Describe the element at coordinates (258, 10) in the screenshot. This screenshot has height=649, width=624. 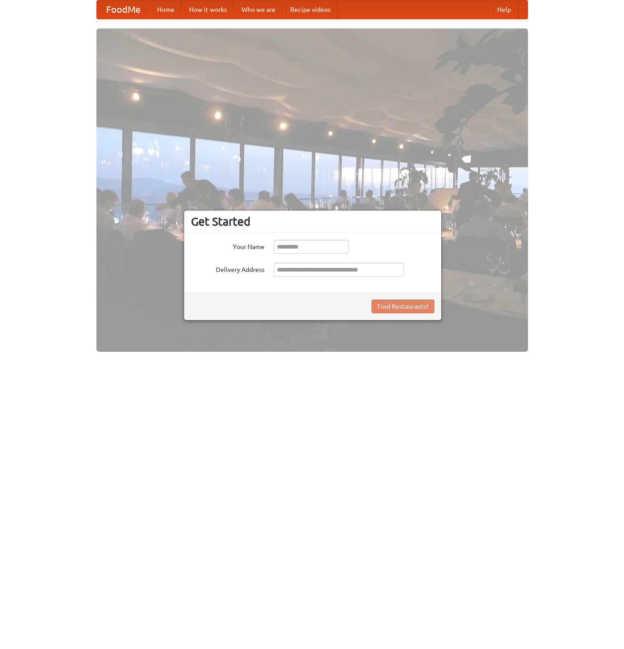
I see `a: Who we are` at that location.